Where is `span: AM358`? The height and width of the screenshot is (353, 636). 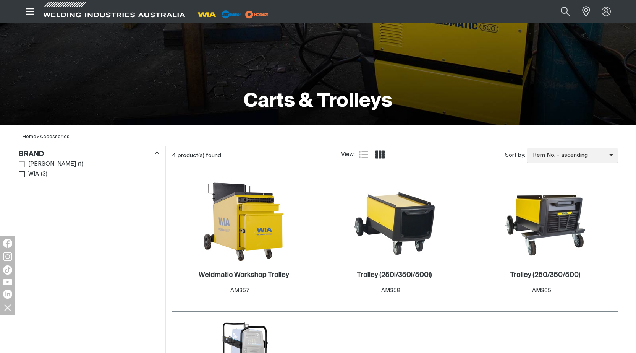 span: AM358 is located at coordinates (391, 290).